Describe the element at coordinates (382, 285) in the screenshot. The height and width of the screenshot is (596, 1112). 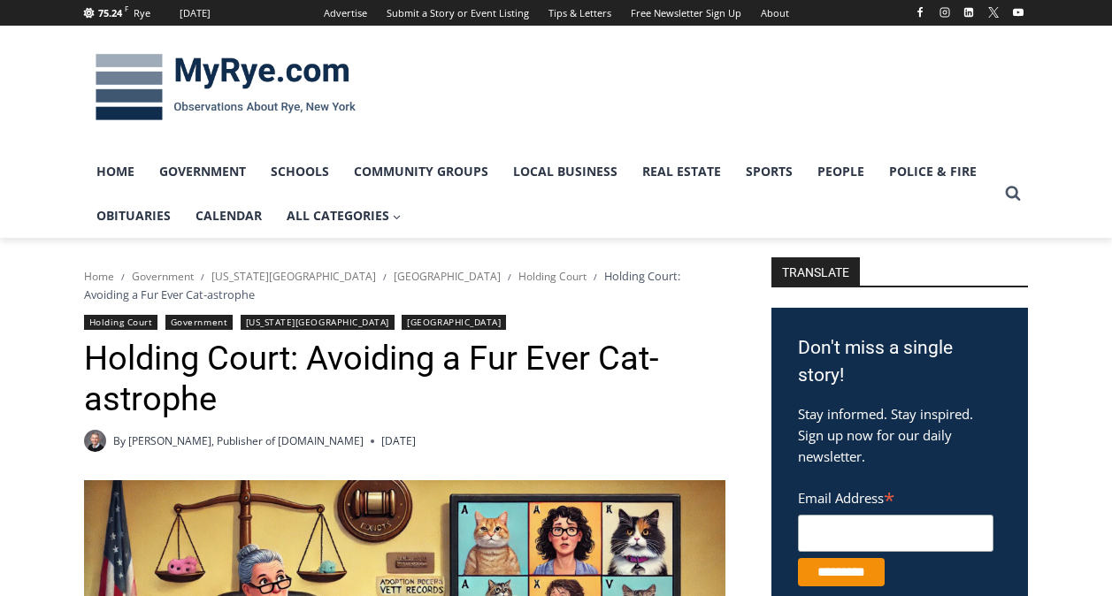
I see `span: Holding Court: Avoiding a Fur Ever Cat-astrophe` at that location.